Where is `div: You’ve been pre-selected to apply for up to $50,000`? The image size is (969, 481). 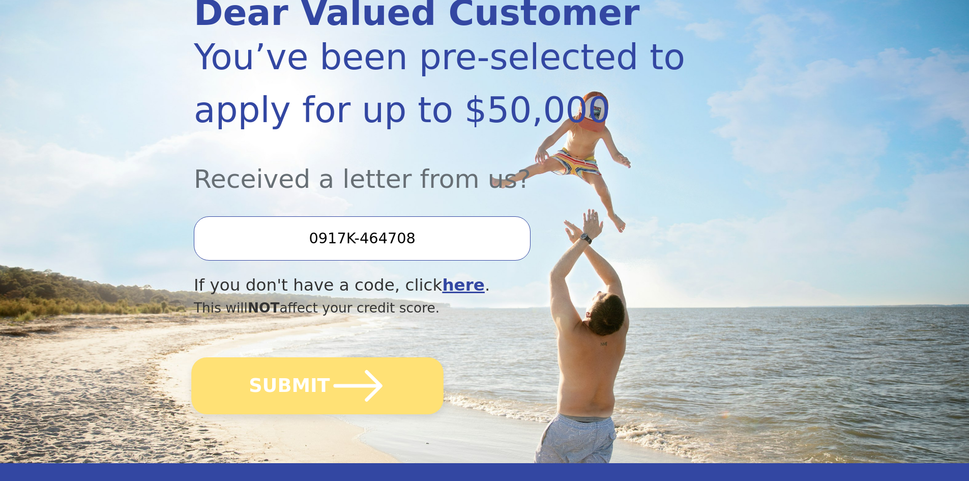 div: You’ve been pre-selected to apply for up to $50,000 is located at coordinates (441, 83).